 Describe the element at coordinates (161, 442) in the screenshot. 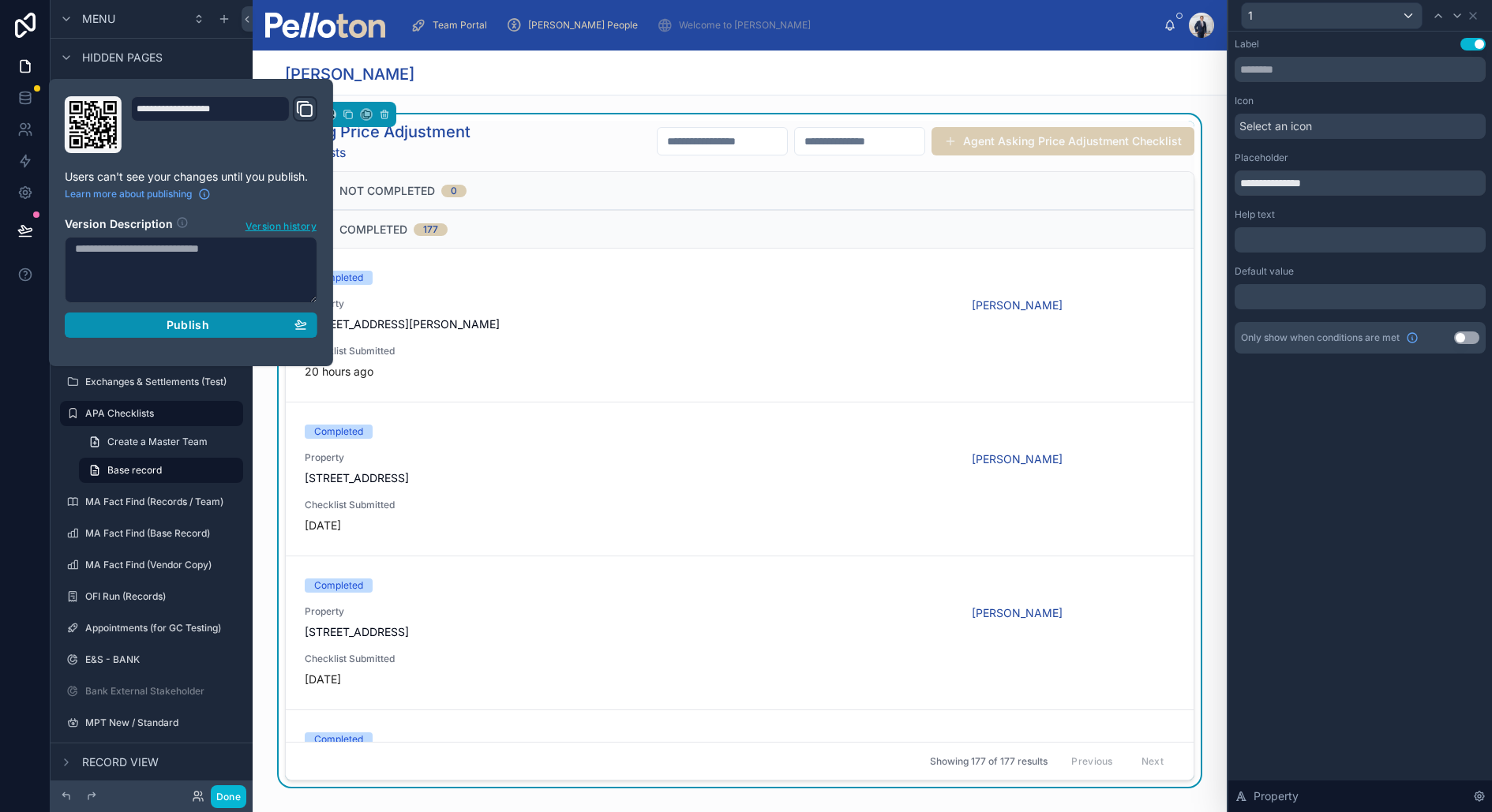

I see `a: Create a Master Team` at that location.